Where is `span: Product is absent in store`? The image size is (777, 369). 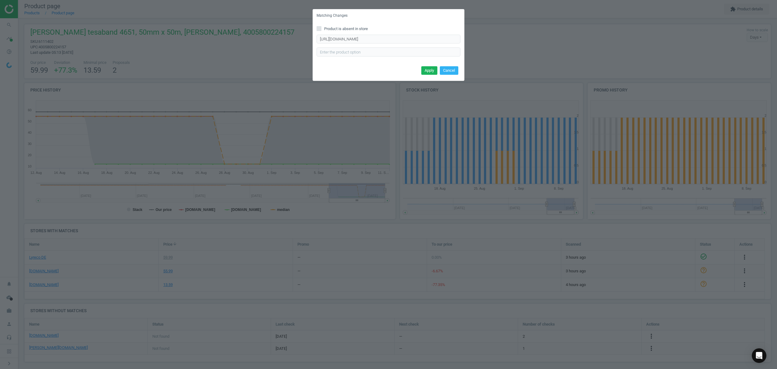 span: Product is absent in store is located at coordinates (346, 29).